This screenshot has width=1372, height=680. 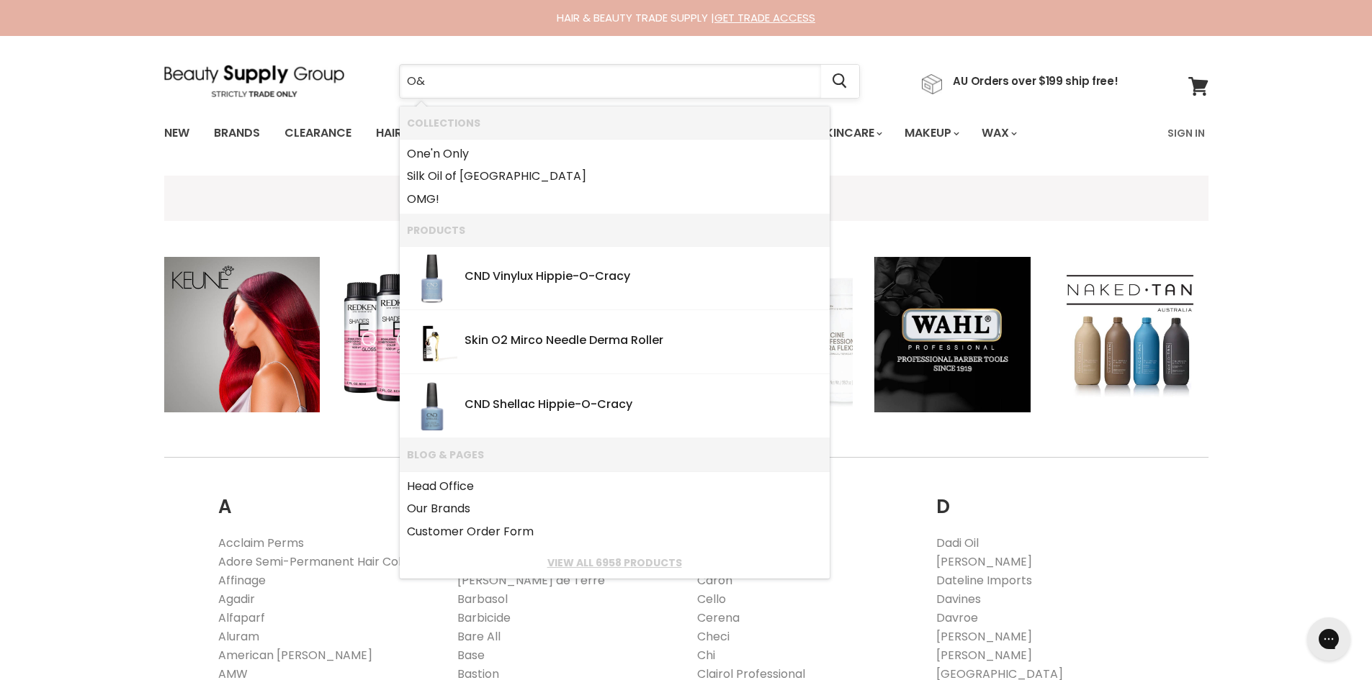 What do you see at coordinates (315, 562) in the screenshot?
I see `a: Adore Semi-Permanent Hair Color` at bounding box center [315, 562].